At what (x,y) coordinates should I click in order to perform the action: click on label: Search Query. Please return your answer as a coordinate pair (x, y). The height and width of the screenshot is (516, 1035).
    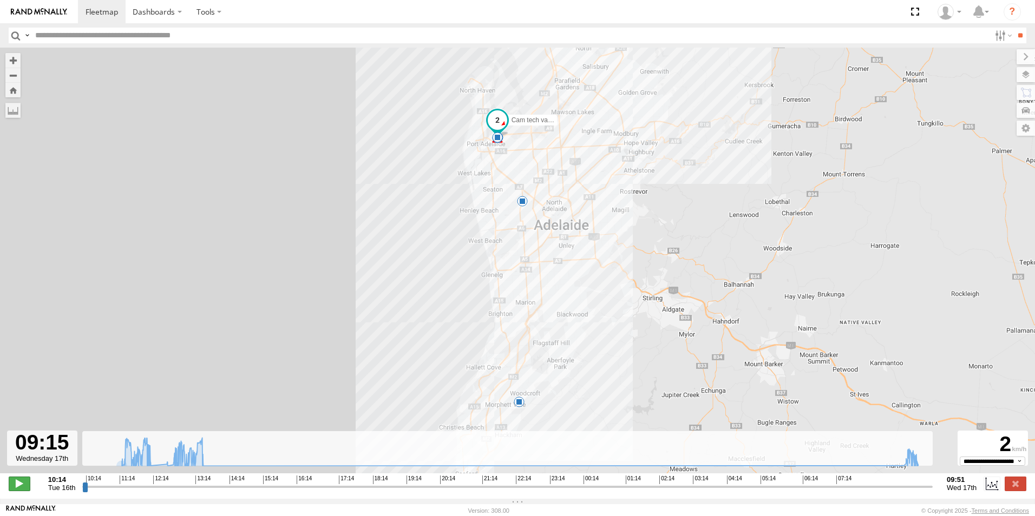
    Looking at the image, I should click on (27, 35).